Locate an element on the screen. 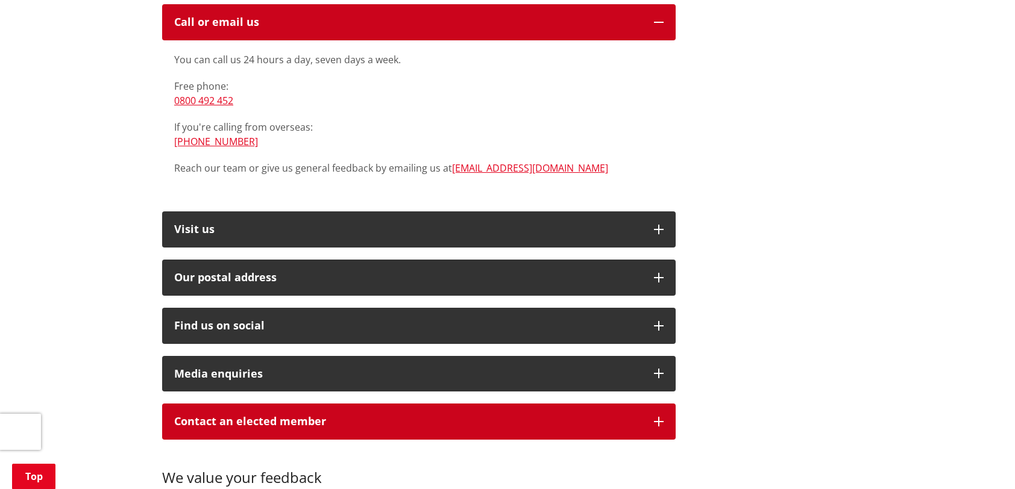  button: Our postal address is located at coordinates (419, 278).